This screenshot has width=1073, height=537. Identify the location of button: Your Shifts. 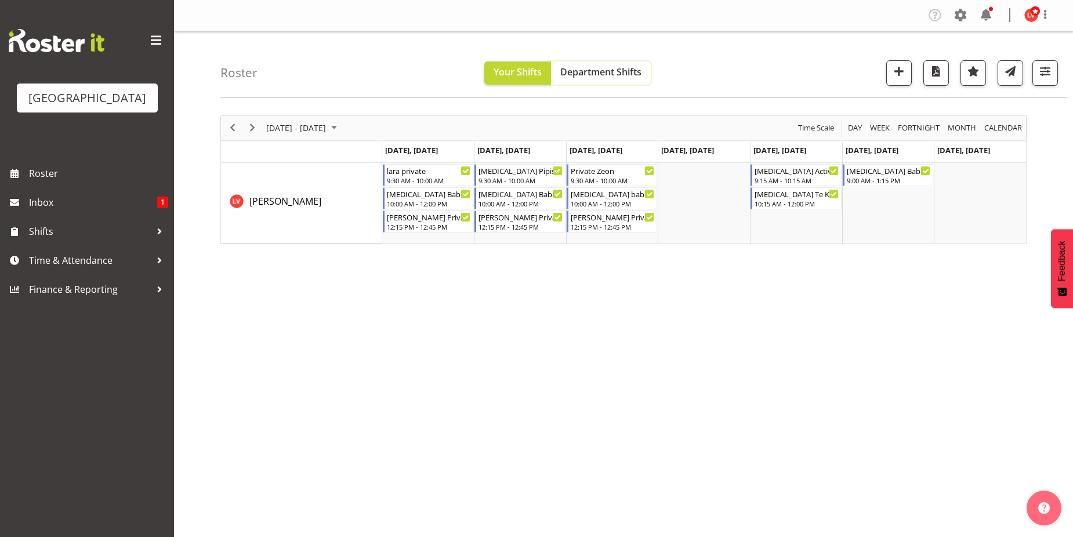
(517, 73).